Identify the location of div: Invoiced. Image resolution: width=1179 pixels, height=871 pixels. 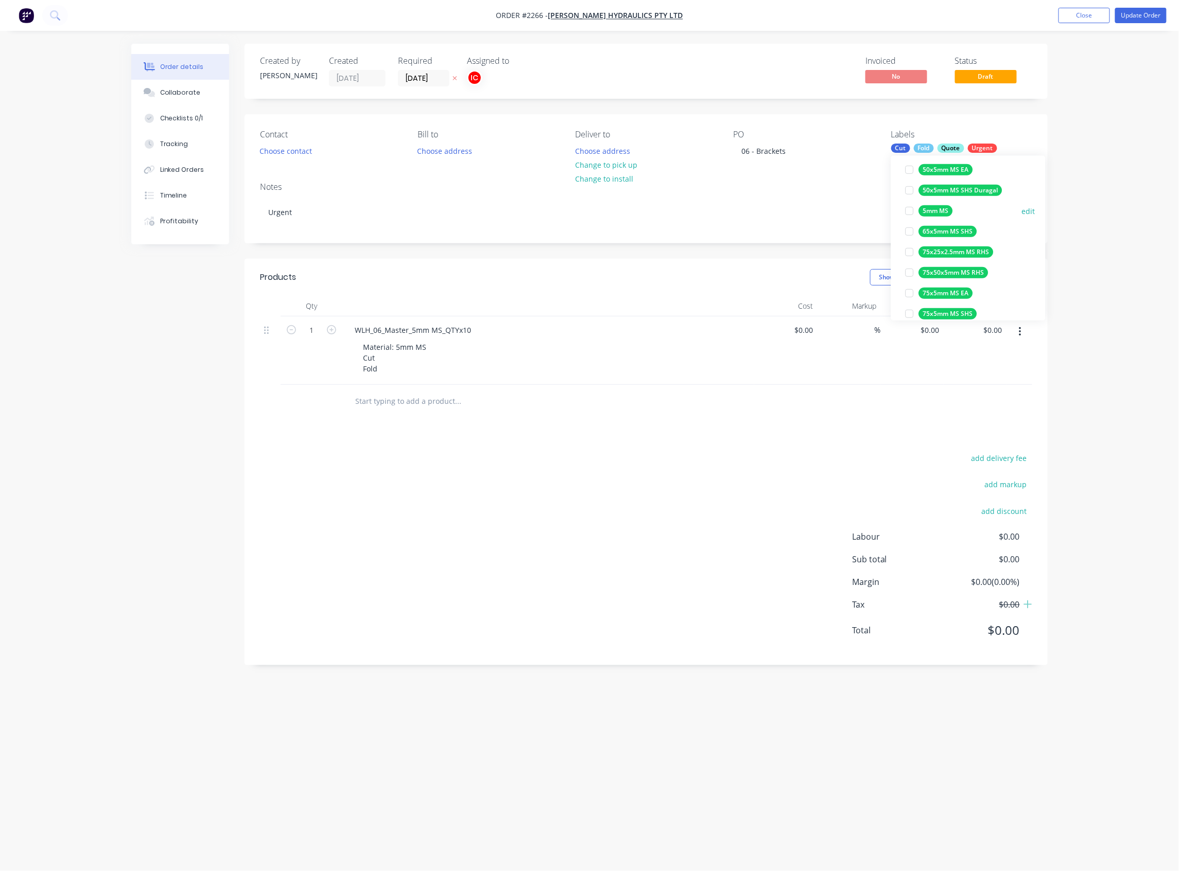
(904, 61).